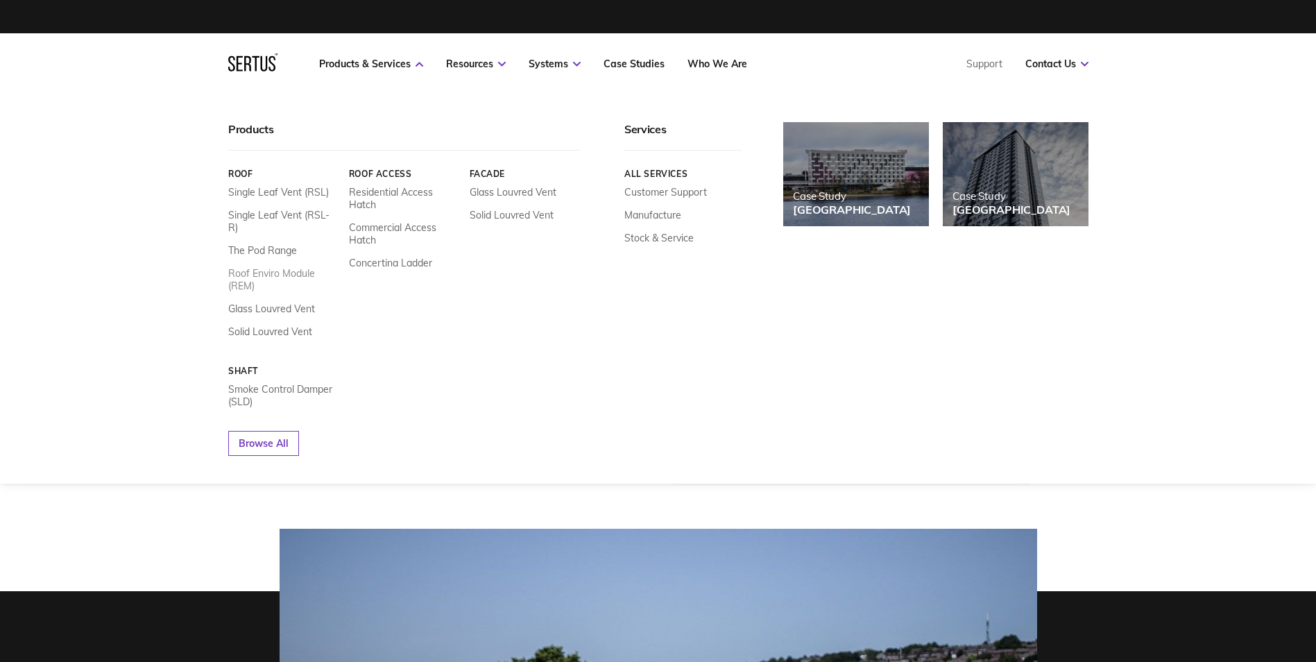 The image size is (1316, 662). Describe the element at coordinates (283, 221) in the screenshot. I see `a: Single Leaf Vent (RSL-R)` at that location.